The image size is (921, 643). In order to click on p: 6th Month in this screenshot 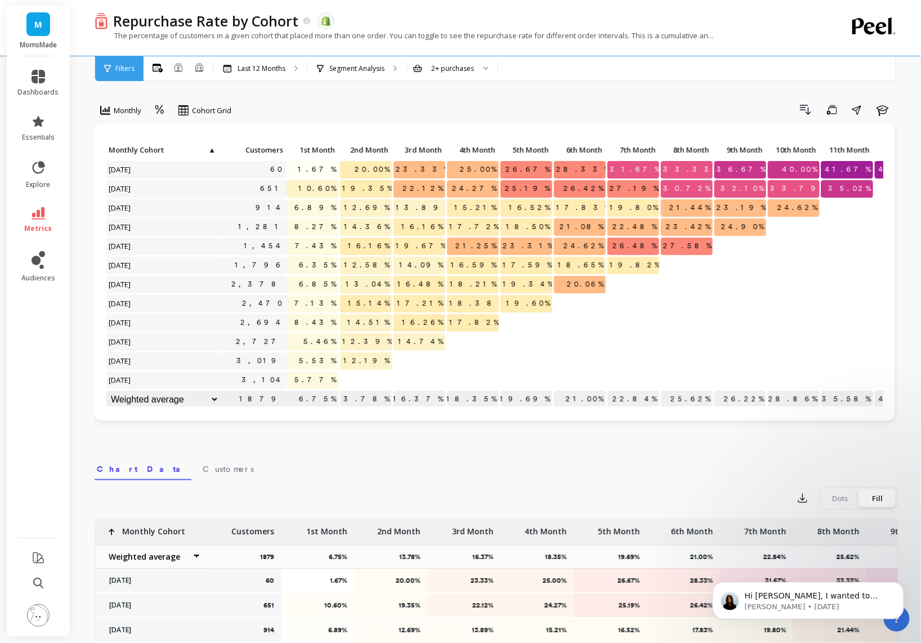, I will do `click(580, 150)`.